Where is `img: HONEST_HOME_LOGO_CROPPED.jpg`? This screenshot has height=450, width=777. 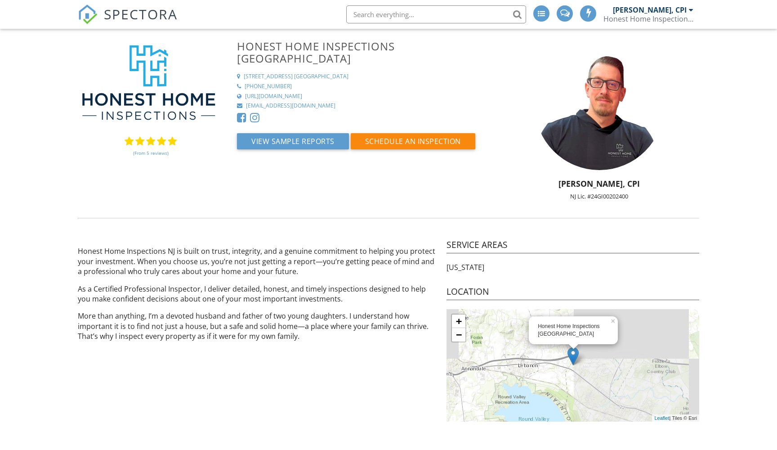
img: HONEST_HOME_LOGO_CROPPED.jpg is located at coordinates (151, 86).